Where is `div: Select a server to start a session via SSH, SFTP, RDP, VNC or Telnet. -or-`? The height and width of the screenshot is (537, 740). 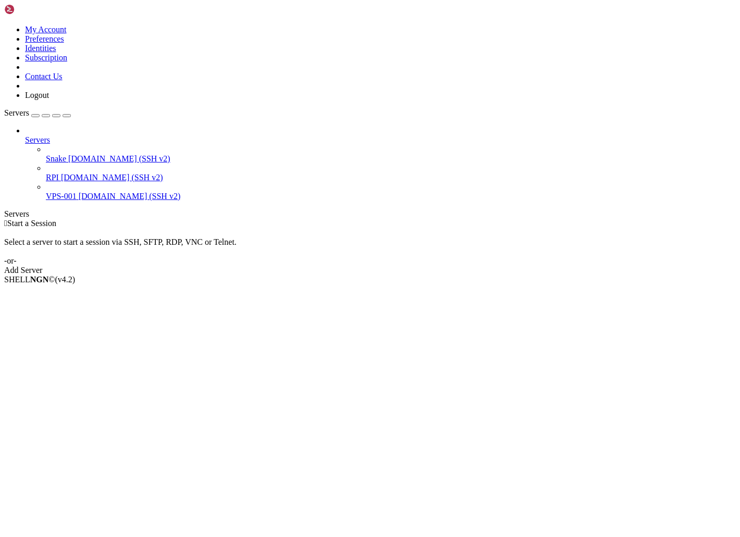 div: Select a server to start a session via SSH, SFTP, RDP, VNC or Telnet. -or- is located at coordinates (370, 247).